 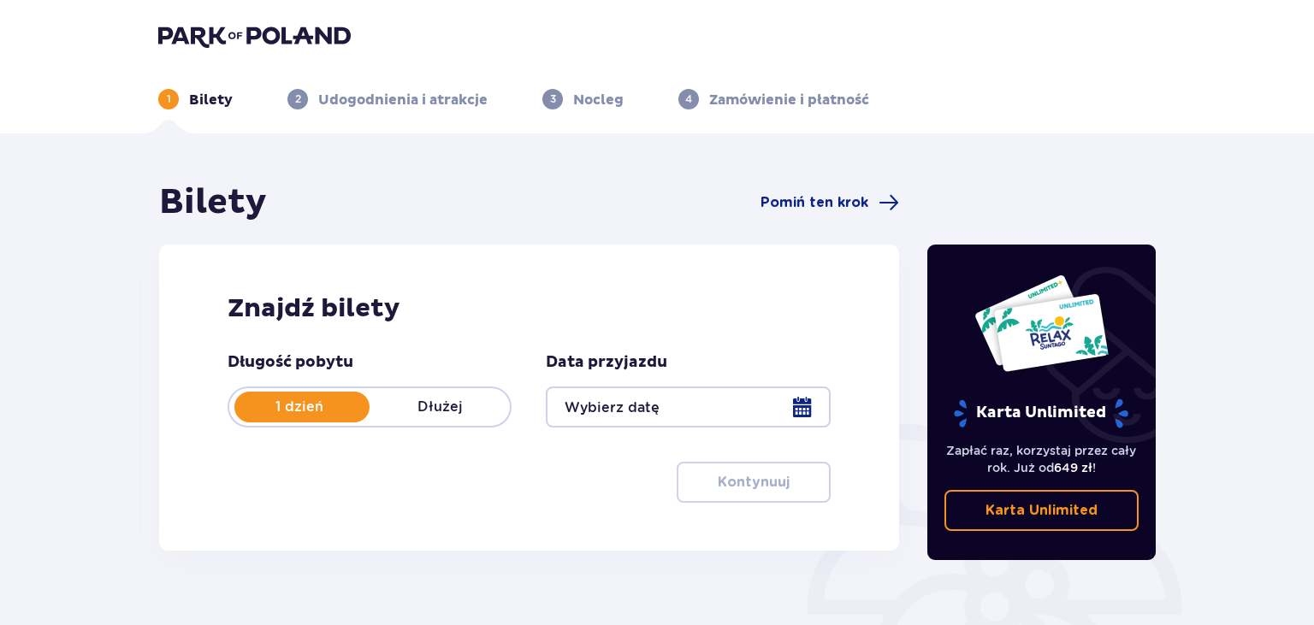 I want to click on p: Udogodnienia i atrakcje, so click(x=403, y=100).